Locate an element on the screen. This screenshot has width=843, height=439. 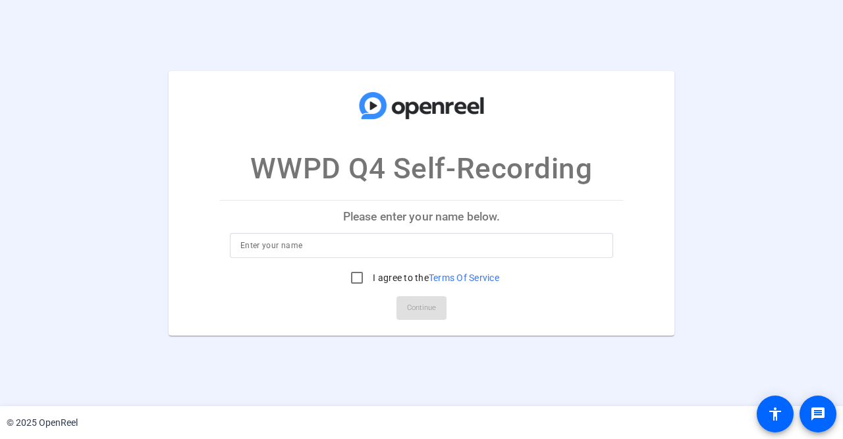
img: company-logo is located at coordinates (421, 105).